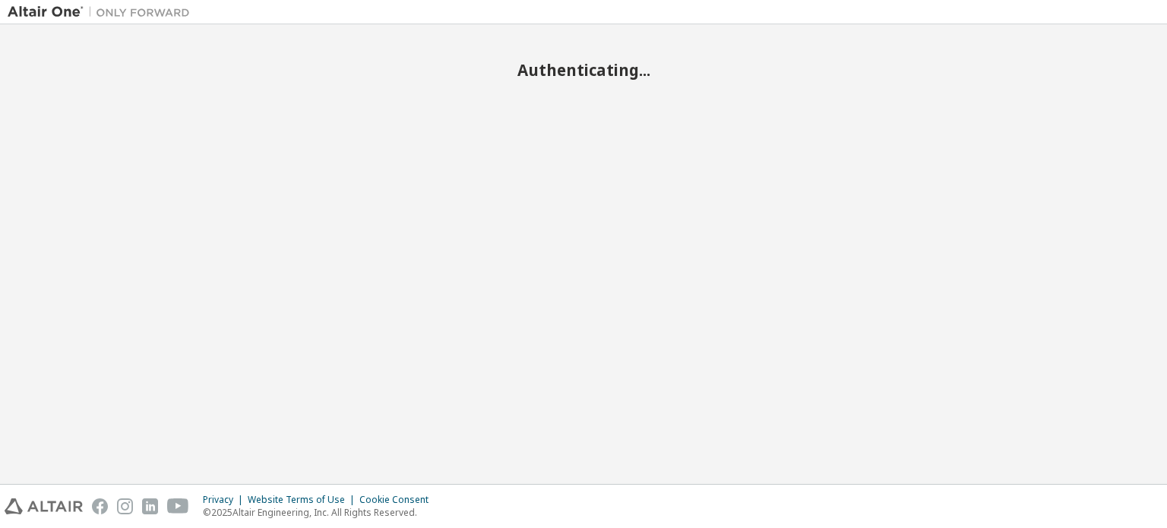 The image size is (1167, 528). I want to click on div: Website Terms of Use, so click(303, 500).